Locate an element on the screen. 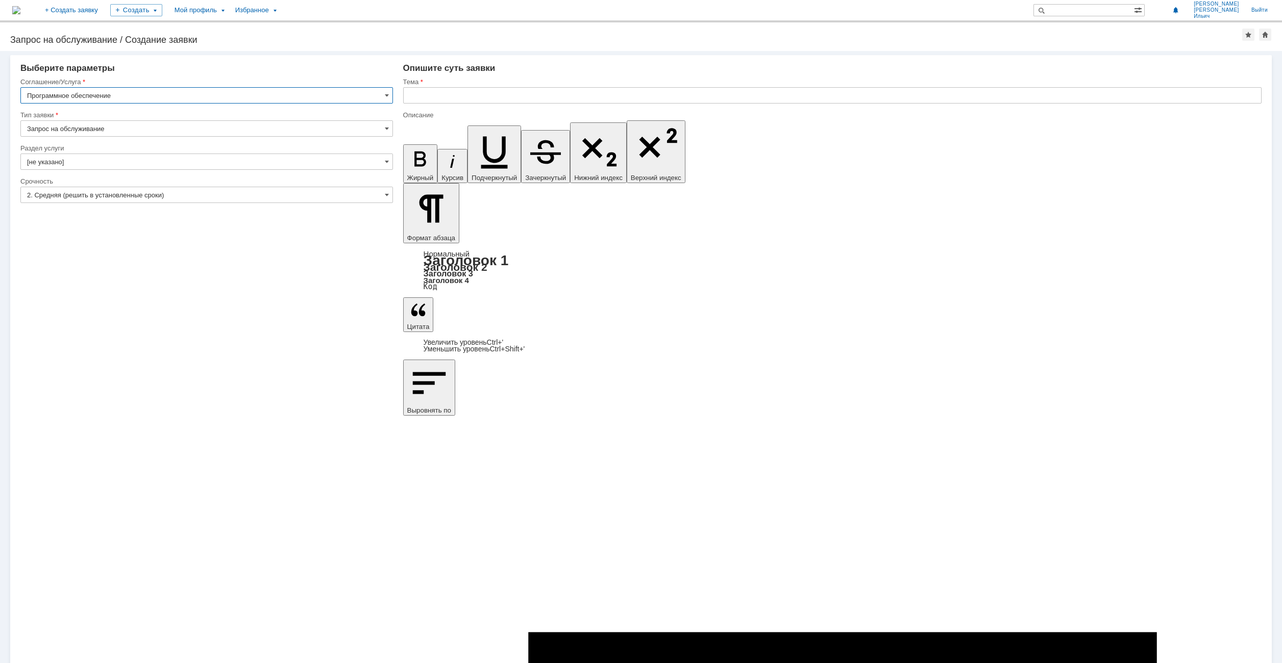 Image resolution: width=1282 pixels, height=663 pixels. span: Формат абзаца is located at coordinates (431, 238).